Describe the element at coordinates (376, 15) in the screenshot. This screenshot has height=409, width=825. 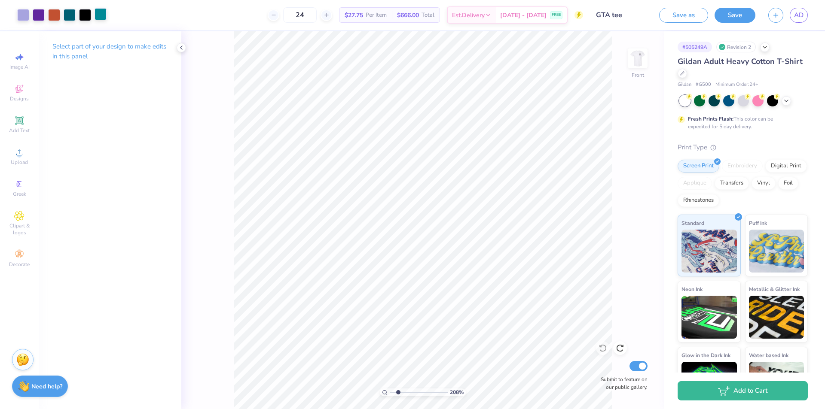
I see `span: Per Item` at that location.